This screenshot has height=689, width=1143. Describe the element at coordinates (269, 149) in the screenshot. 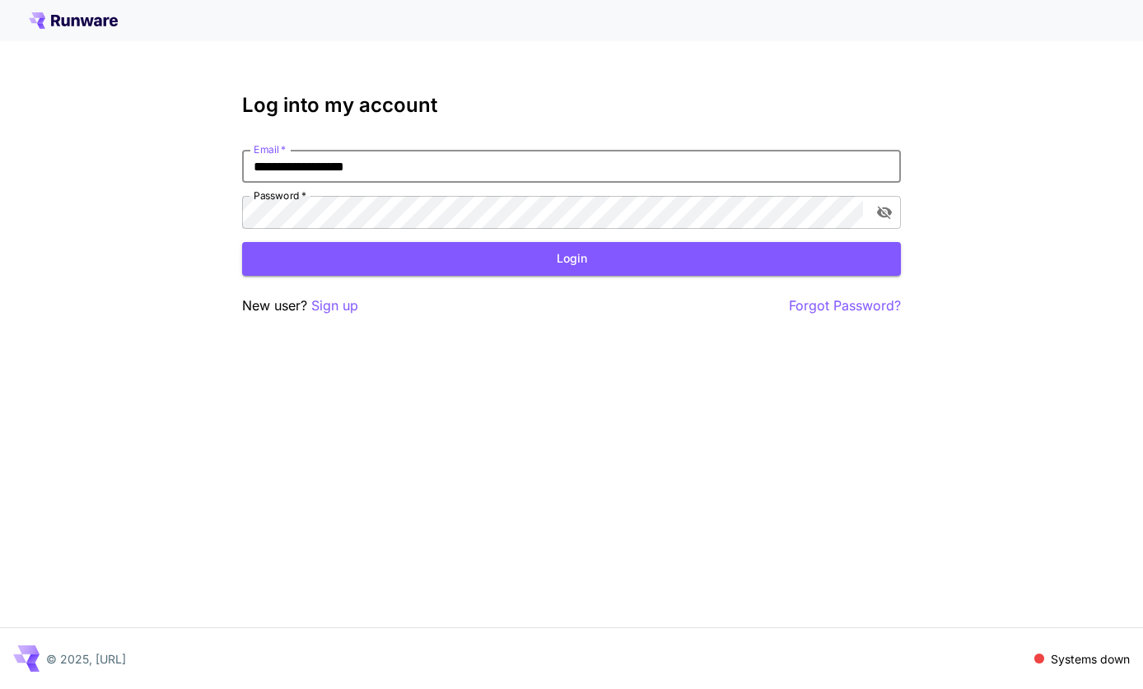

I see `label: Email` at that location.